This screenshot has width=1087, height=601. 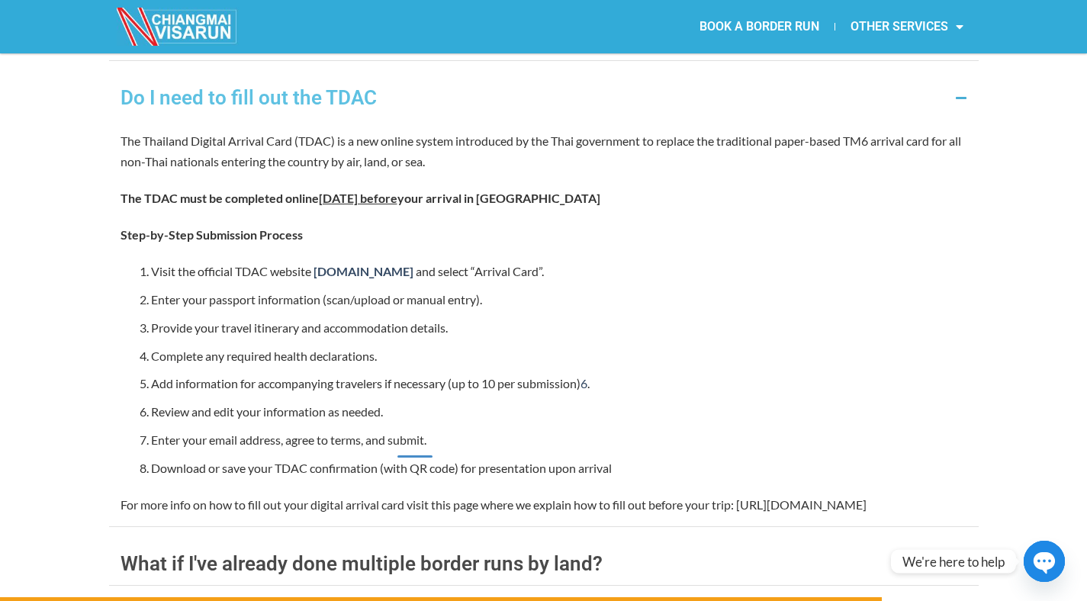 I want to click on p: The Thailand Digital Arrival Card (TDAC) is a new online system introduced by the Thai government..., so click(x=544, y=151).